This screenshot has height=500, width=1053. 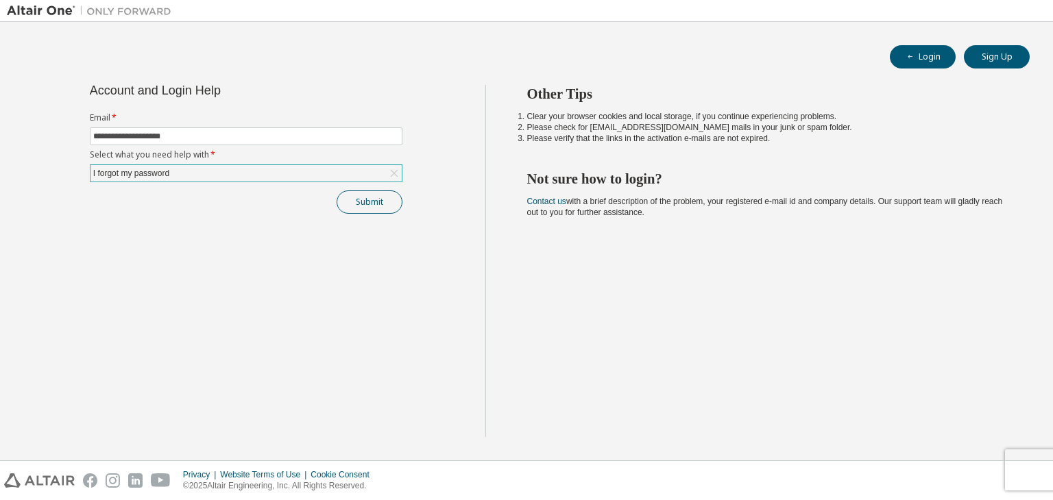 I want to click on label: Email, so click(x=246, y=118).